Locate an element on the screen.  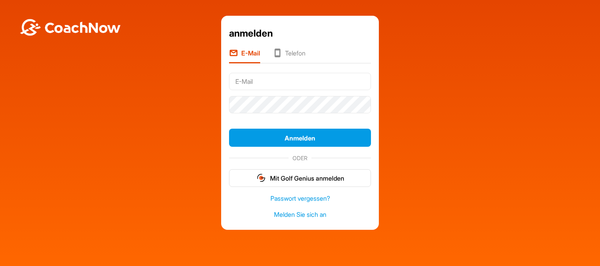
font: Mit Golf Genius anmelden is located at coordinates (307, 179).